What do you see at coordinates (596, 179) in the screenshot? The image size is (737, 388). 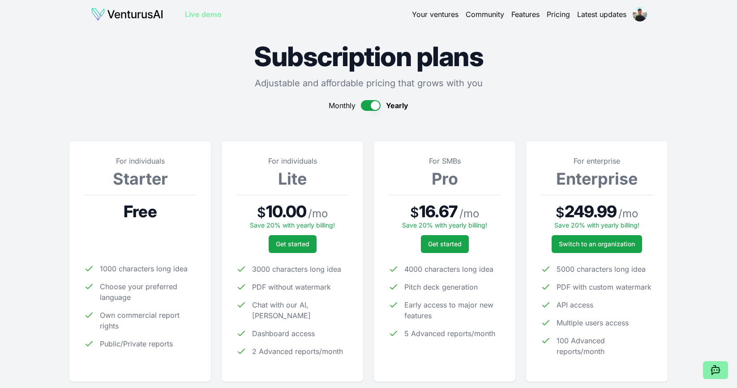 I see `h3: Enterprise` at bounding box center [596, 179].